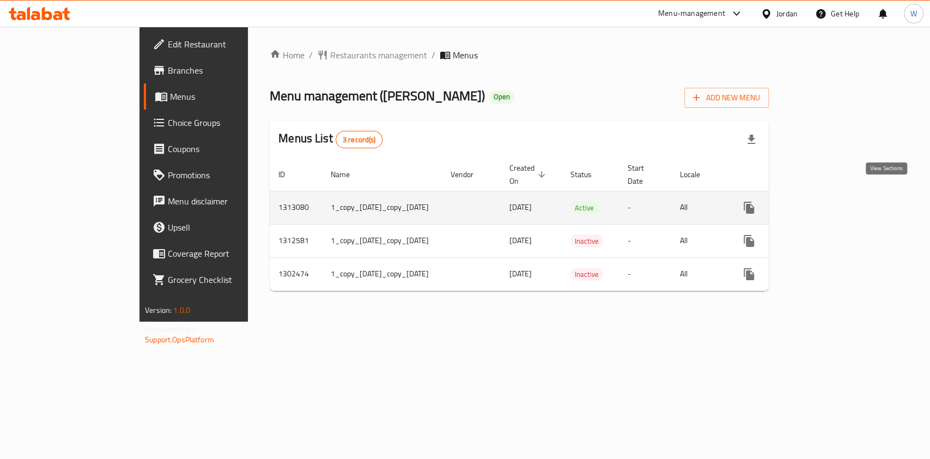 The image size is (930, 459). Describe the element at coordinates (227, 201) in the screenshot. I see `span: Menu disclaimer` at that location.